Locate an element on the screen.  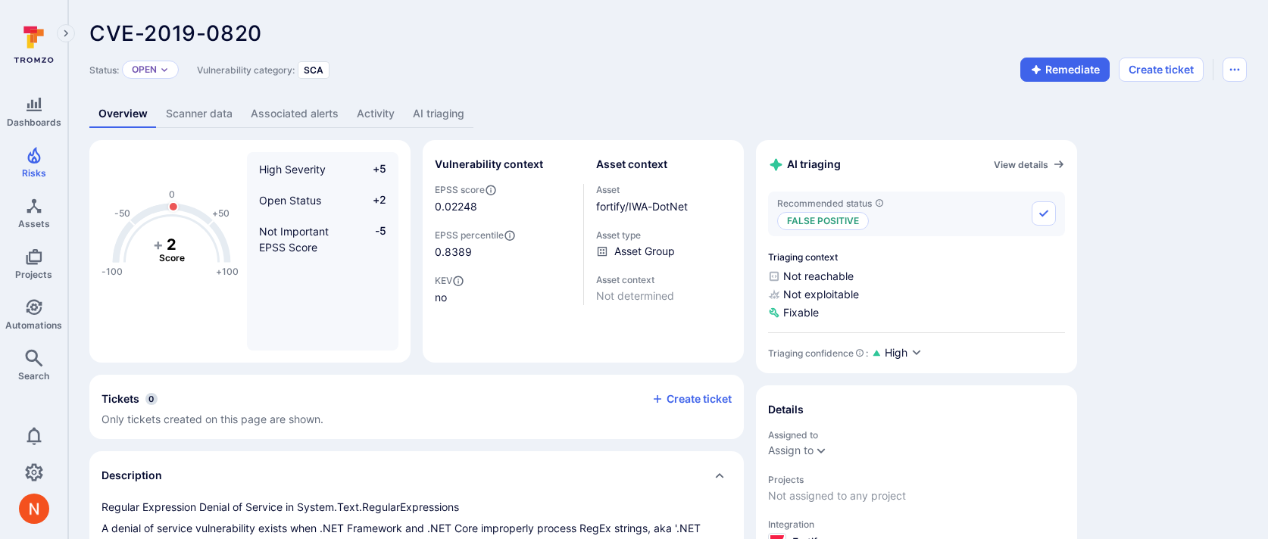
span: Open Status is located at coordinates (290, 200).